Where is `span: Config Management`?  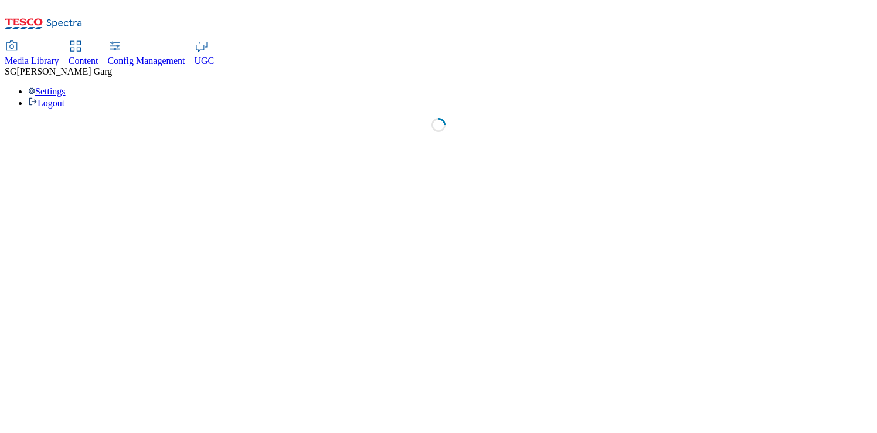 span: Config Management is located at coordinates (147, 60).